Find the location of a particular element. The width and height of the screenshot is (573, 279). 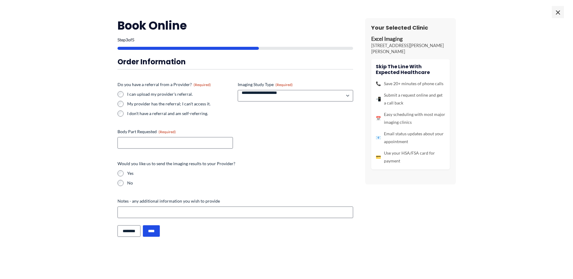

li: Submit a request online and get a call back is located at coordinates (410, 99).